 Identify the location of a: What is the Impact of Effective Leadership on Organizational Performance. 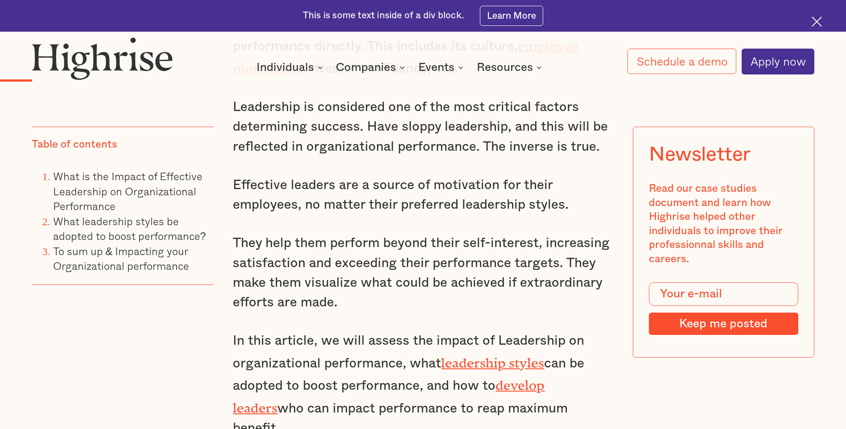
(127, 191).